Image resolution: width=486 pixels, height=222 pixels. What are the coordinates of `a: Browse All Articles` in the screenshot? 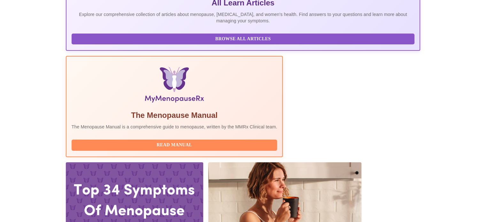 It's located at (244, 38).